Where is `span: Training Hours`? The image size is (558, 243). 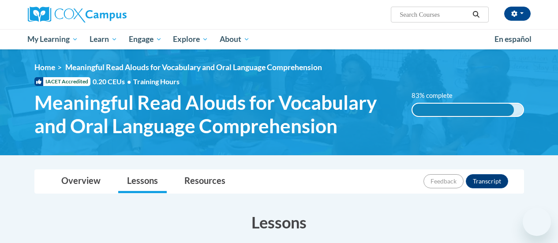 span: Training Hours is located at coordinates (156, 81).